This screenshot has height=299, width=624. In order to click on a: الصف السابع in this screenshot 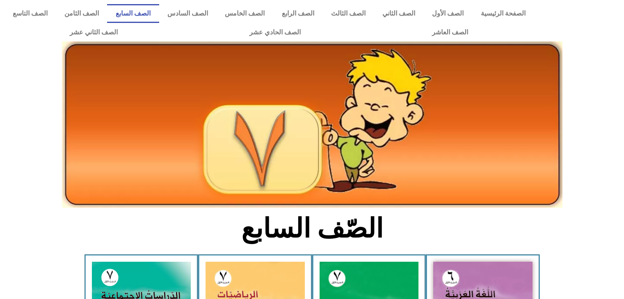, I will do `click(133, 14)`.